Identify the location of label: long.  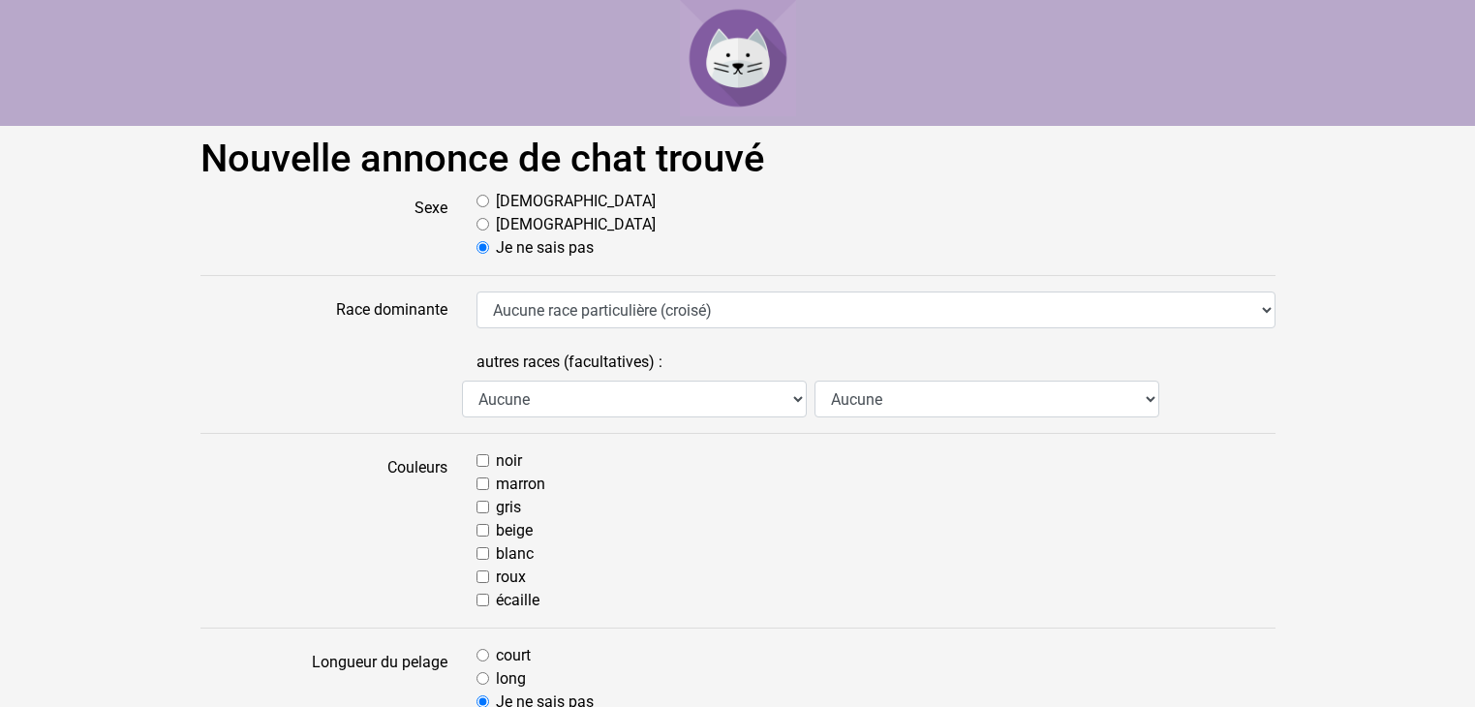
(510, 679).